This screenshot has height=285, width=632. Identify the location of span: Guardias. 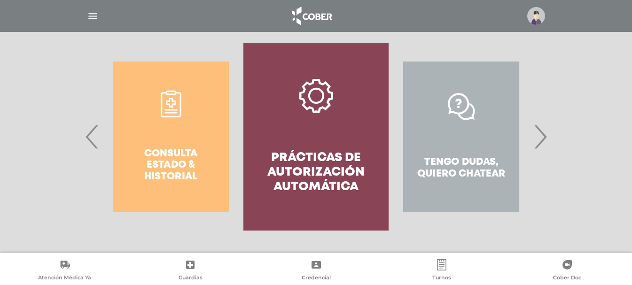
(190, 279).